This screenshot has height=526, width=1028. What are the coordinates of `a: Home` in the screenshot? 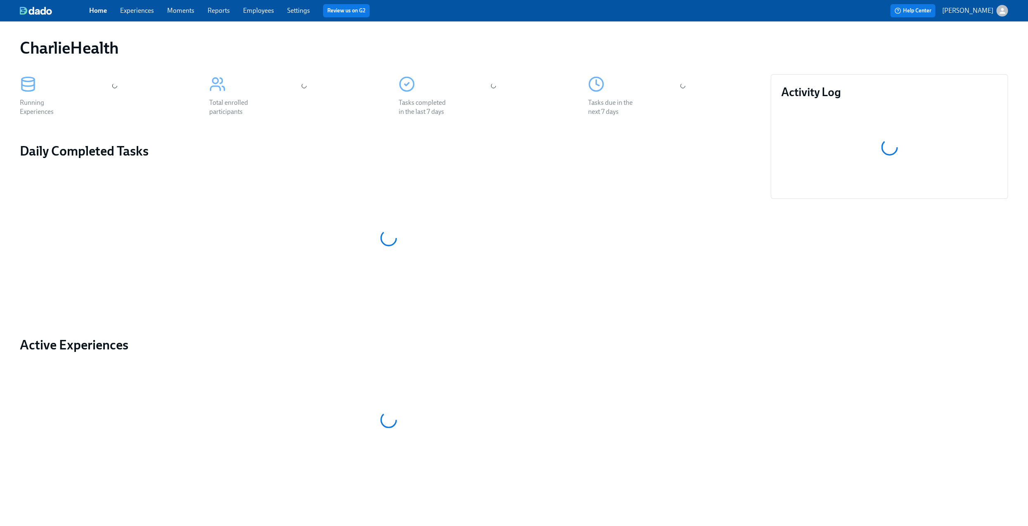 It's located at (98, 10).